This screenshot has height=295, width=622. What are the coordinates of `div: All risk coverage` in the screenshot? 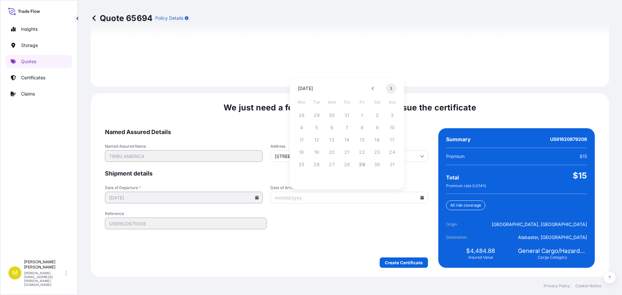 It's located at (465, 205).